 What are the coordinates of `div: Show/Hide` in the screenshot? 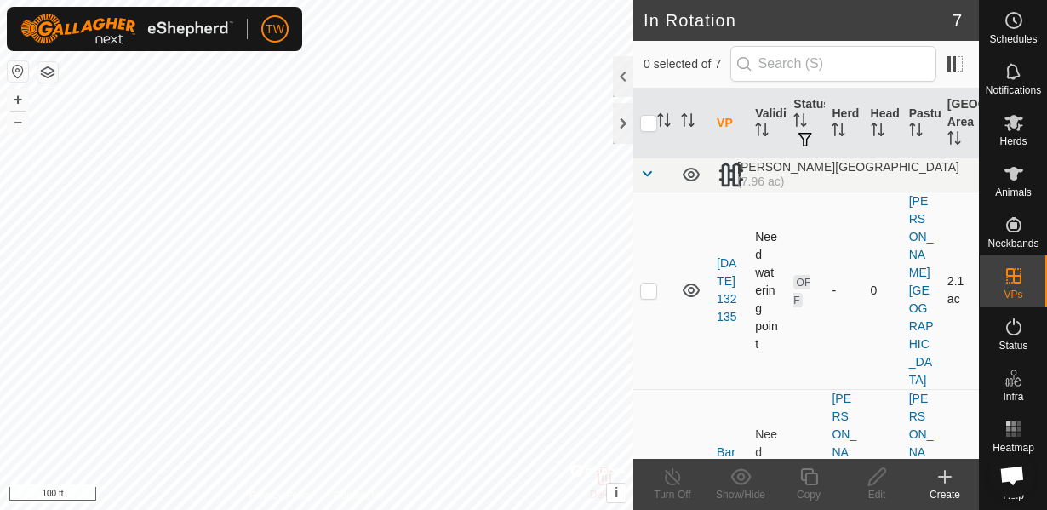 It's located at (741, 495).